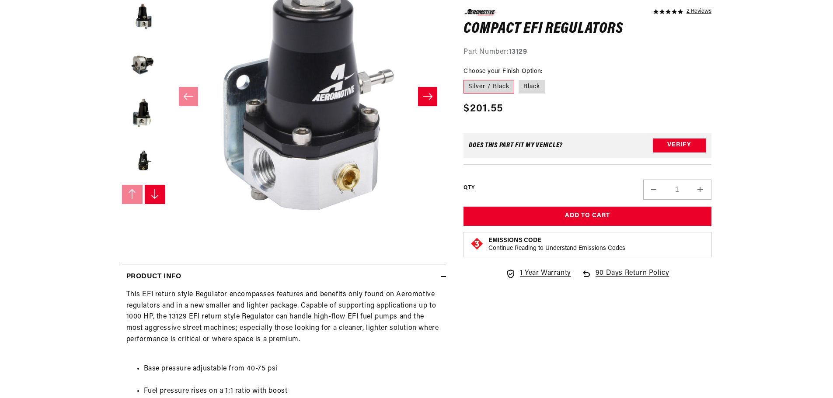 The image size is (833, 398). What do you see at coordinates (518, 52) in the screenshot?
I see `strong: 13129` at bounding box center [518, 52].